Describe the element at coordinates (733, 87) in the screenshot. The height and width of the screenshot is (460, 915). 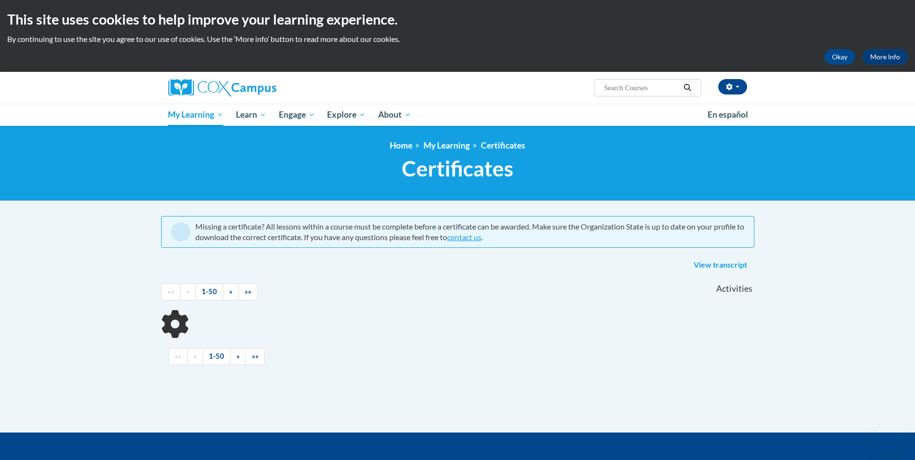
I see `button: Account Settings` at that location.